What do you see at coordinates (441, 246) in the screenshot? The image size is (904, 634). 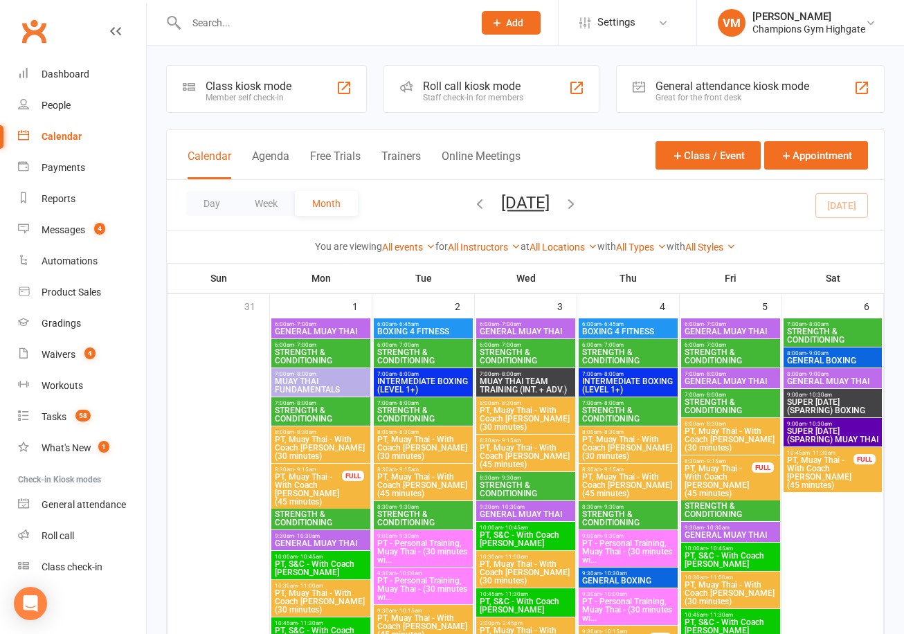 I see `strong: for` at bounding box center [441, 246].